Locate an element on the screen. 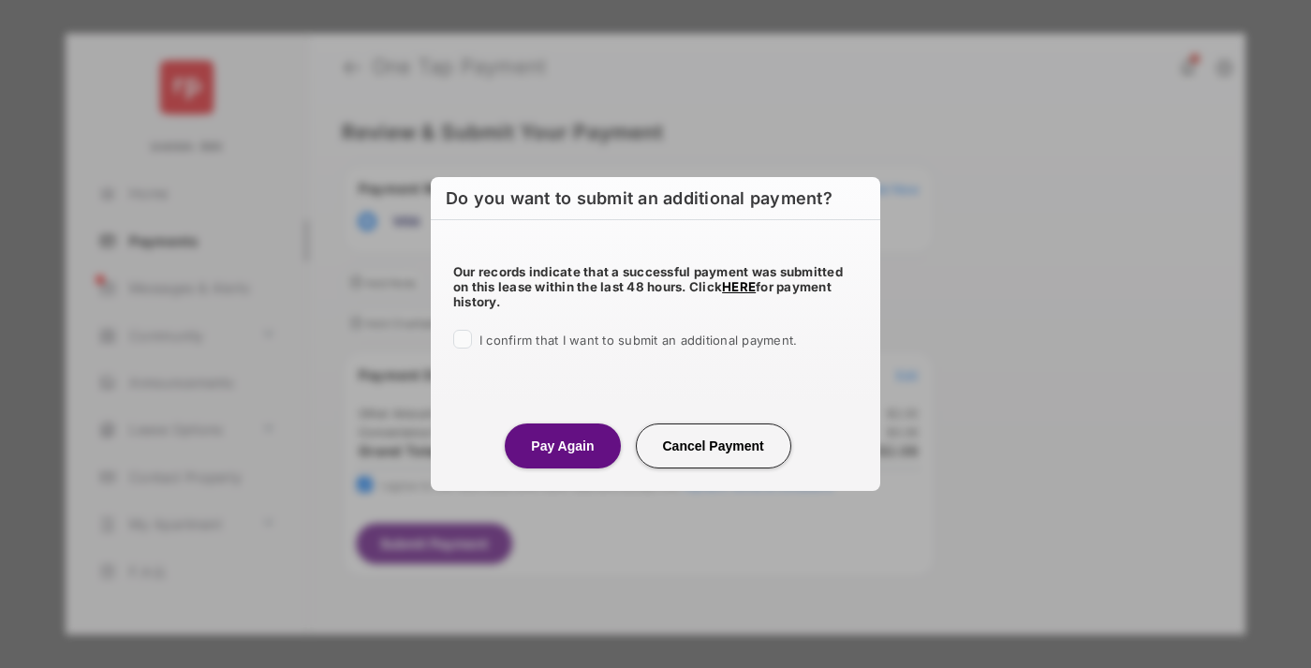 The height and width of the screenshot is (668, 1311). button: Cancel Payment is located at coordinates (713, 446).